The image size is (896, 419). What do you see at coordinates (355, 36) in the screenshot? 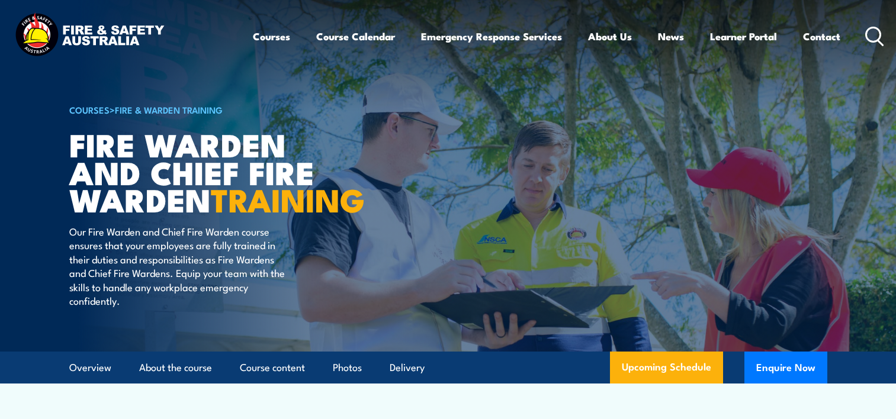
I see `a: Course Calendar` at bounding box center [355, 36].